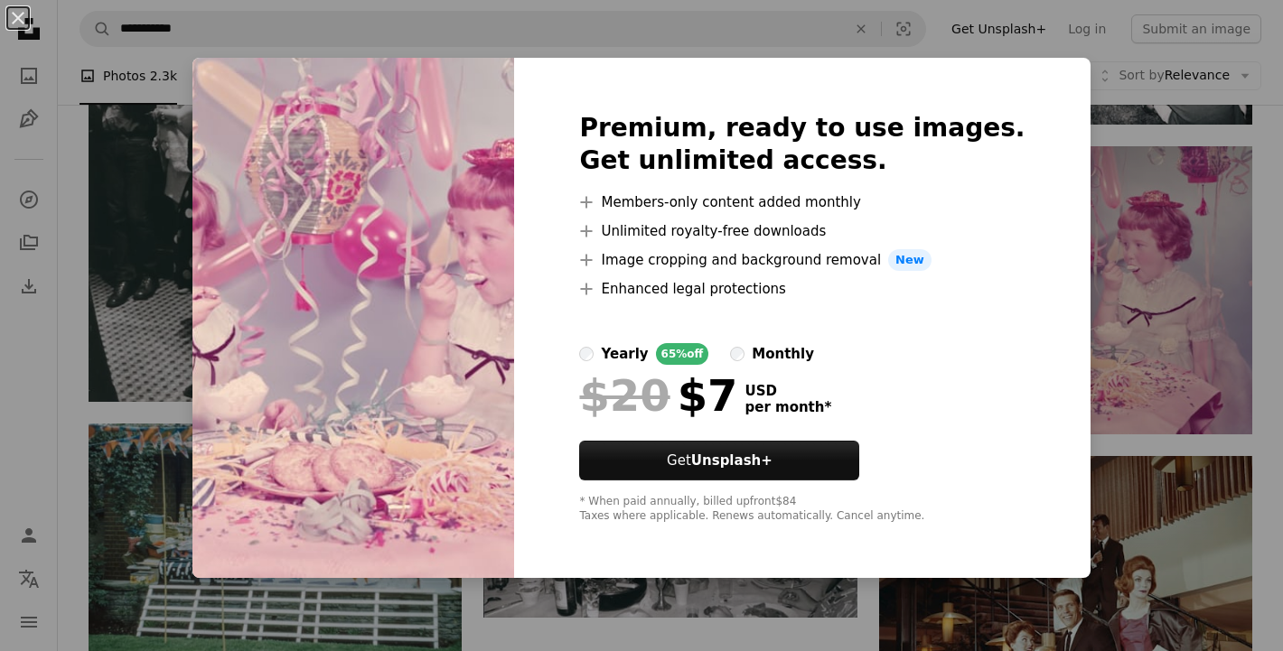  Describe the element at coordinates (788, 407) in the screenshot. I see `span: per month *` at that location.